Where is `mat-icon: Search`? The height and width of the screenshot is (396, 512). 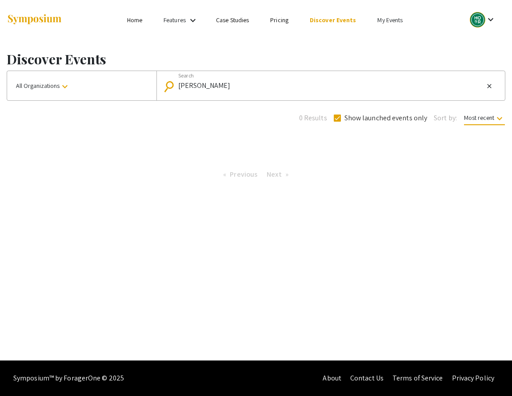
mat-icon: Search is located at coordinates (171, 86).